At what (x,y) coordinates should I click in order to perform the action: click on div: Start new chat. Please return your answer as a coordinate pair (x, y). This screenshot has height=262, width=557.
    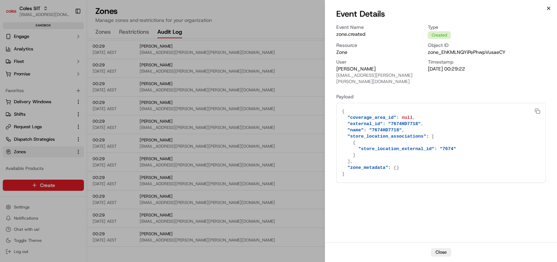
    Looking at the image, I should click on (73, 70).